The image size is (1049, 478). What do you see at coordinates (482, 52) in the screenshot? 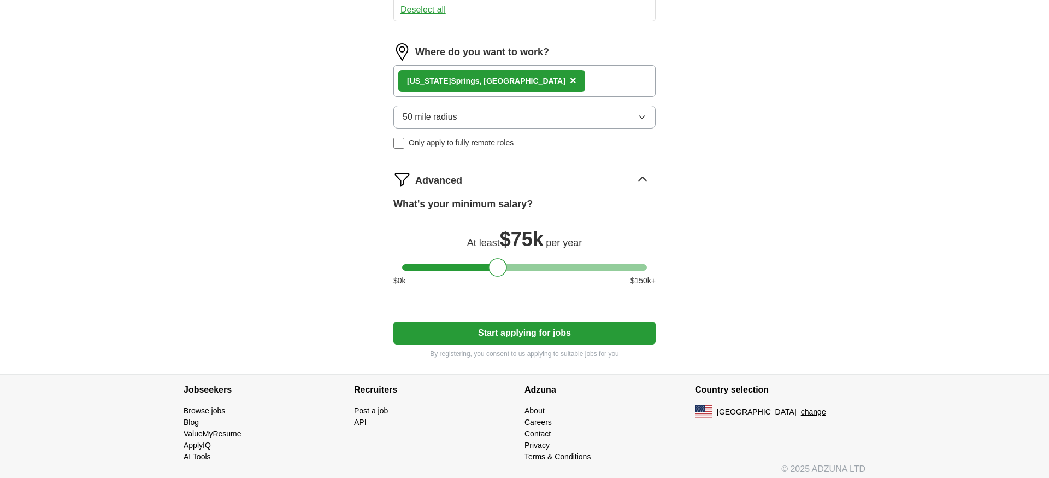
I see `label: Where do you want to work?` at bounding box center [482, 52].